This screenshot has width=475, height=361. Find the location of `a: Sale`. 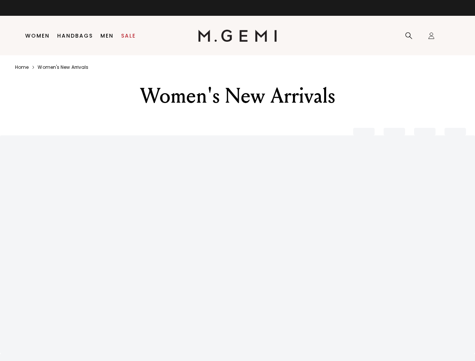

a: Sale is located at coordinates (128, 36).